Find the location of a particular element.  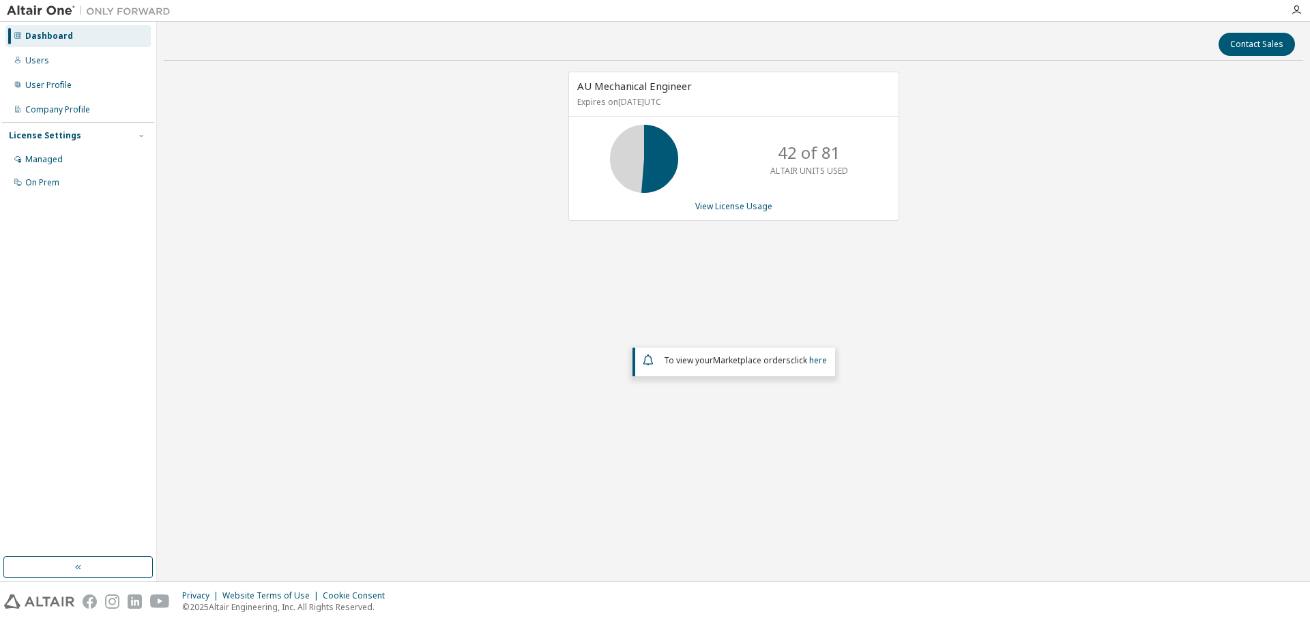

div: Users is located at coordinates (37, 61).